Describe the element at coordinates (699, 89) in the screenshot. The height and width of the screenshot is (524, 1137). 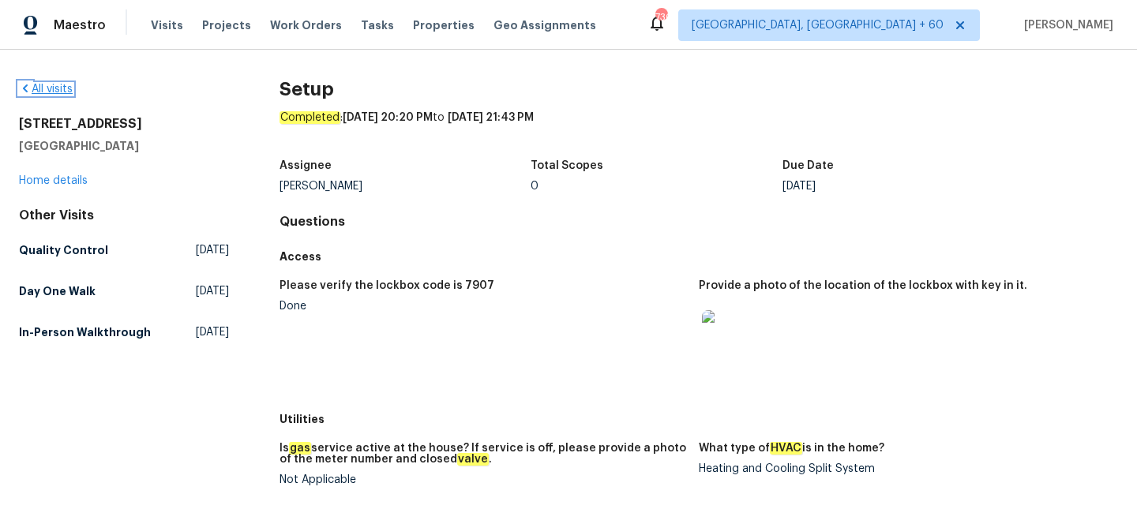
I see `h2: Setup` at that location.